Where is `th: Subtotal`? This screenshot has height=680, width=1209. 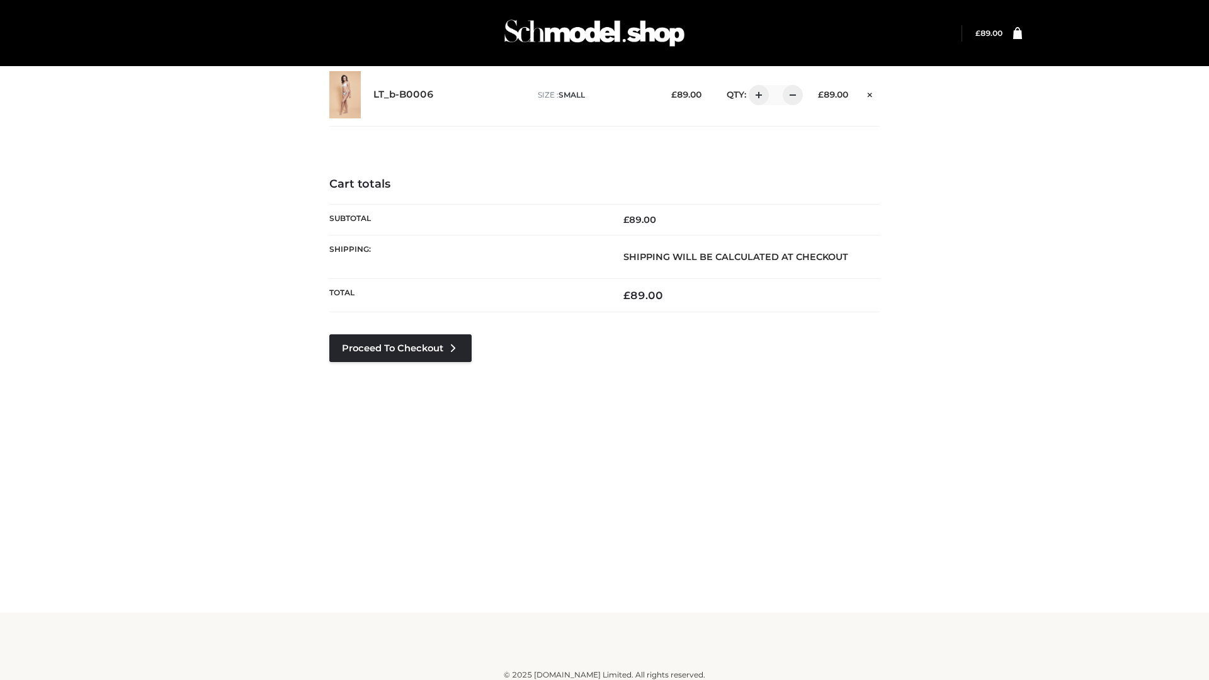
th: Subtotal is located at coordinates (466, 219).